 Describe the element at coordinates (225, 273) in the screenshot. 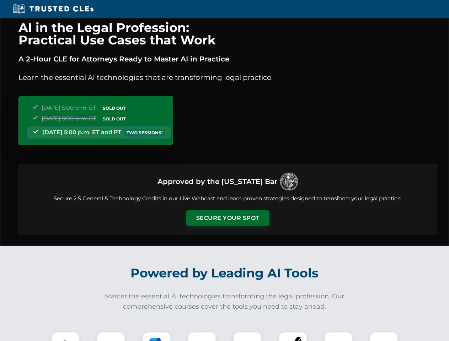

I see `h2: Powered by Leading AI Tools` at that location.